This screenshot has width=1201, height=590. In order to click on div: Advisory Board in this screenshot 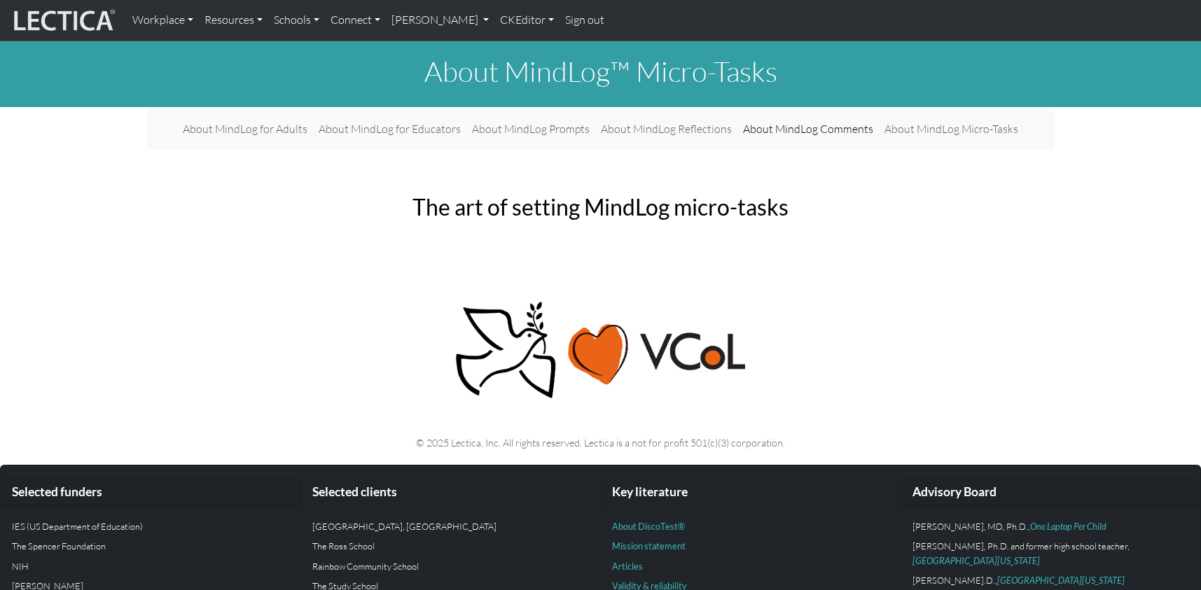, I will do `click(1051, 492)`.